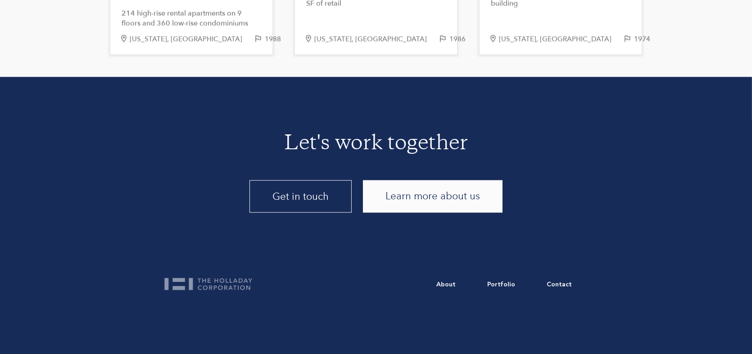 The height and width of the screenshot is (354, 752). Describe the element at coordinates (559, 285) in the screenshot. I see `a: Contact` at that location.